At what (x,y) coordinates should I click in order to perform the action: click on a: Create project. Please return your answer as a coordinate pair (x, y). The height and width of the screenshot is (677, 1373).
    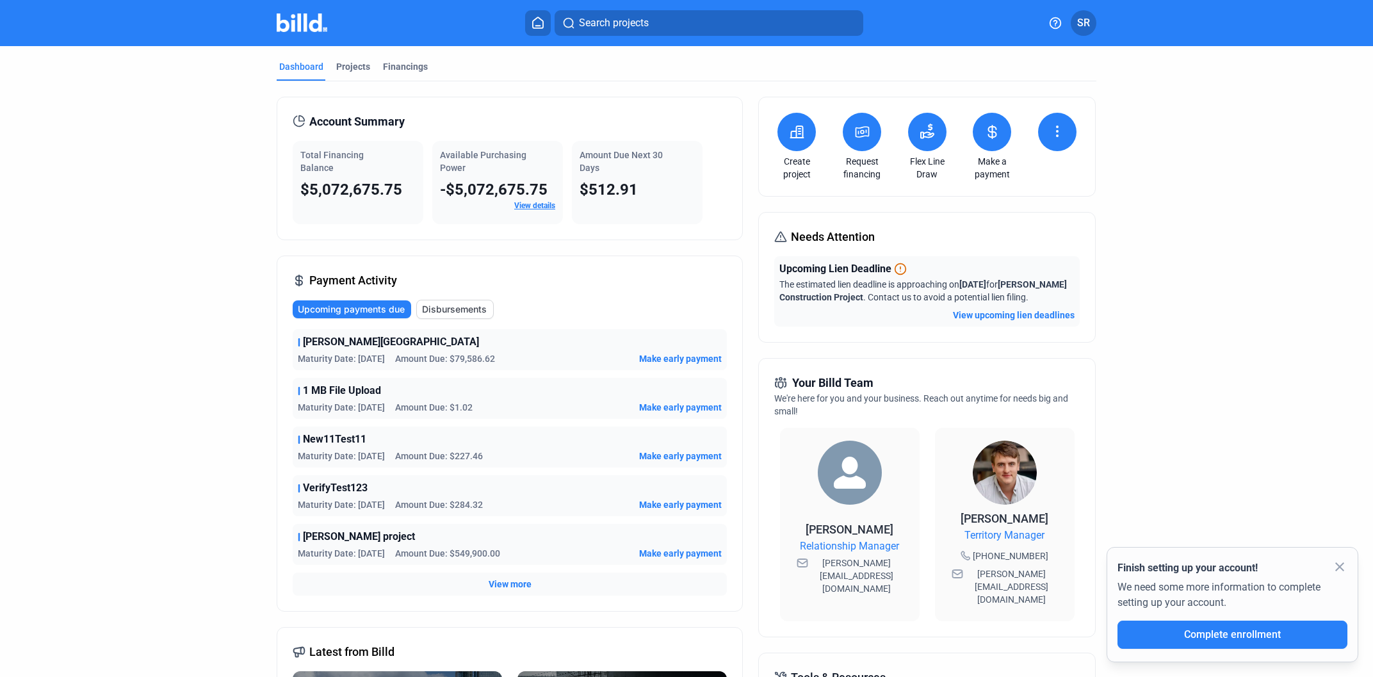
    Looking at the image, I should click on (797, 168).